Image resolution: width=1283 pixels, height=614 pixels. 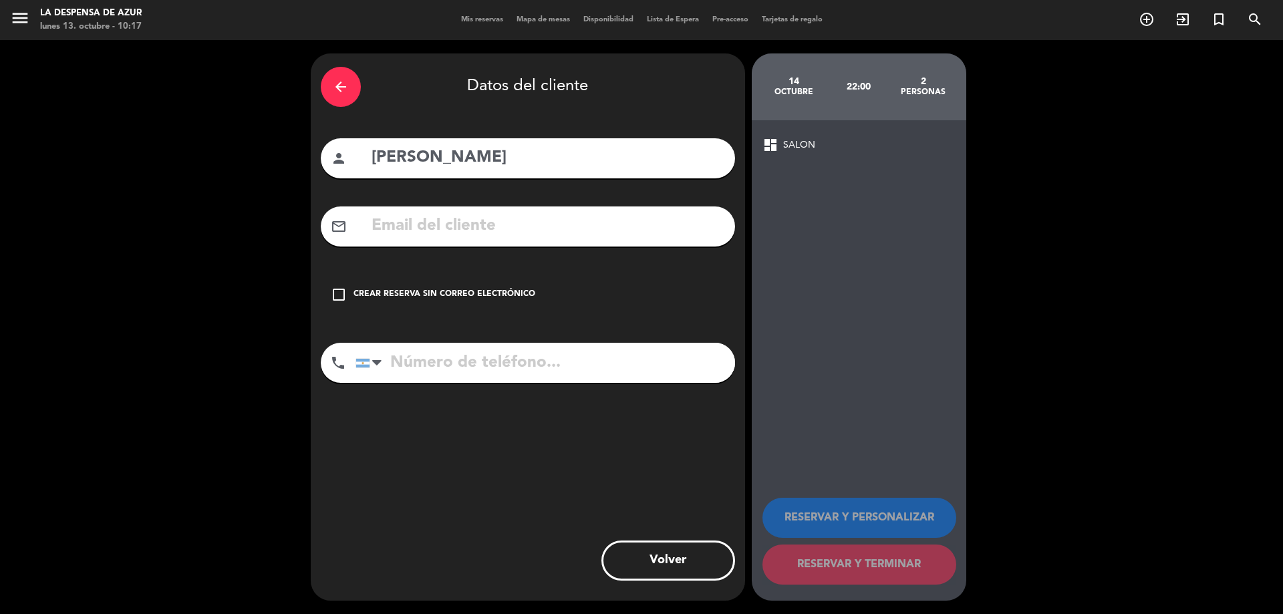 What do you see at coordinates (528, 87) in the screenshot?
I see `div: Datos del cliente` at bounding box center [528, 87].